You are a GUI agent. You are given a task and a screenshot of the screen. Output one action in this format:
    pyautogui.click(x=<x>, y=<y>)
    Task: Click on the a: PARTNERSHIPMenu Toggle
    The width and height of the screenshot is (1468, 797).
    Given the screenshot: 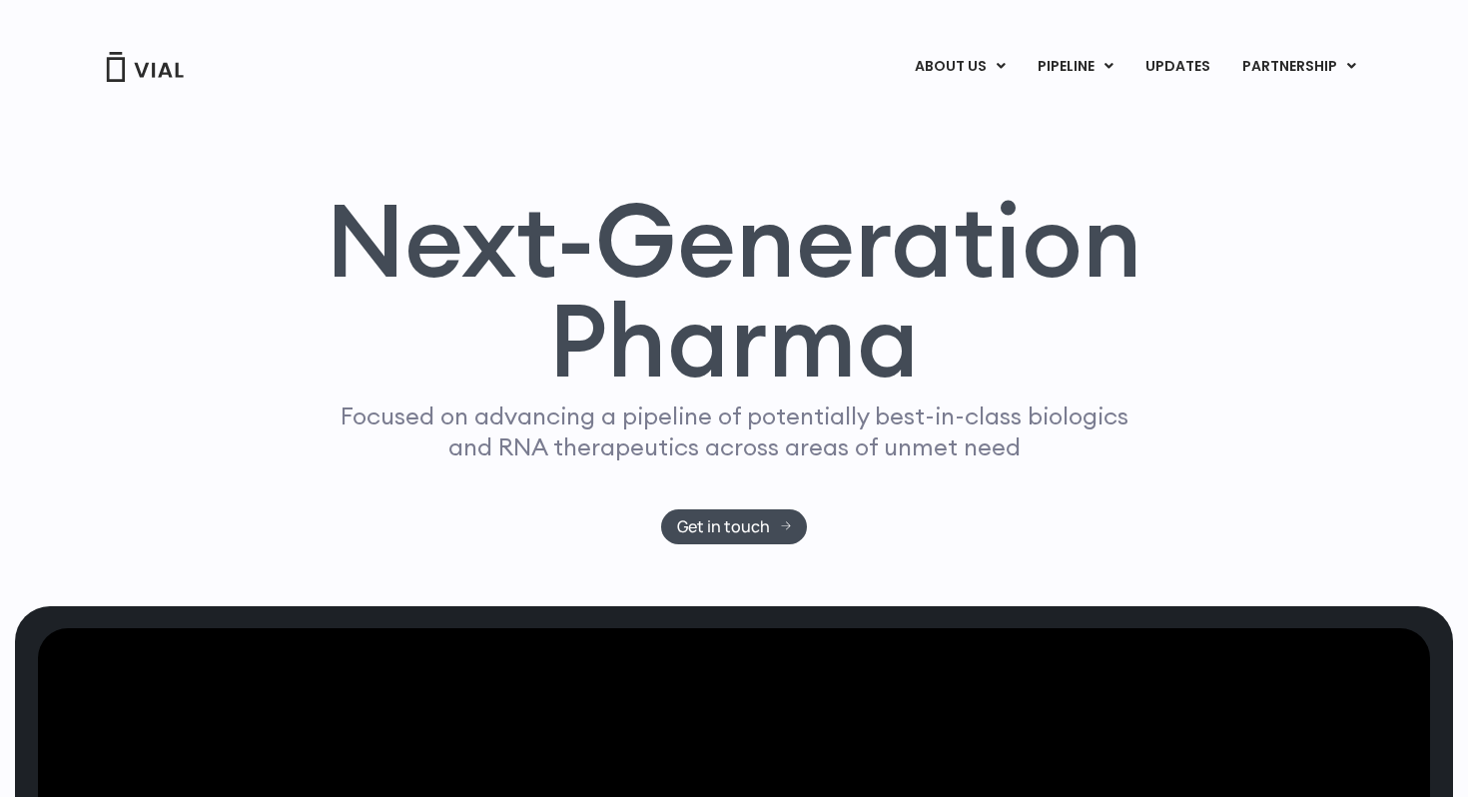 What is the action you would take?
    pyautogui.click(x=1300, y=67)
    